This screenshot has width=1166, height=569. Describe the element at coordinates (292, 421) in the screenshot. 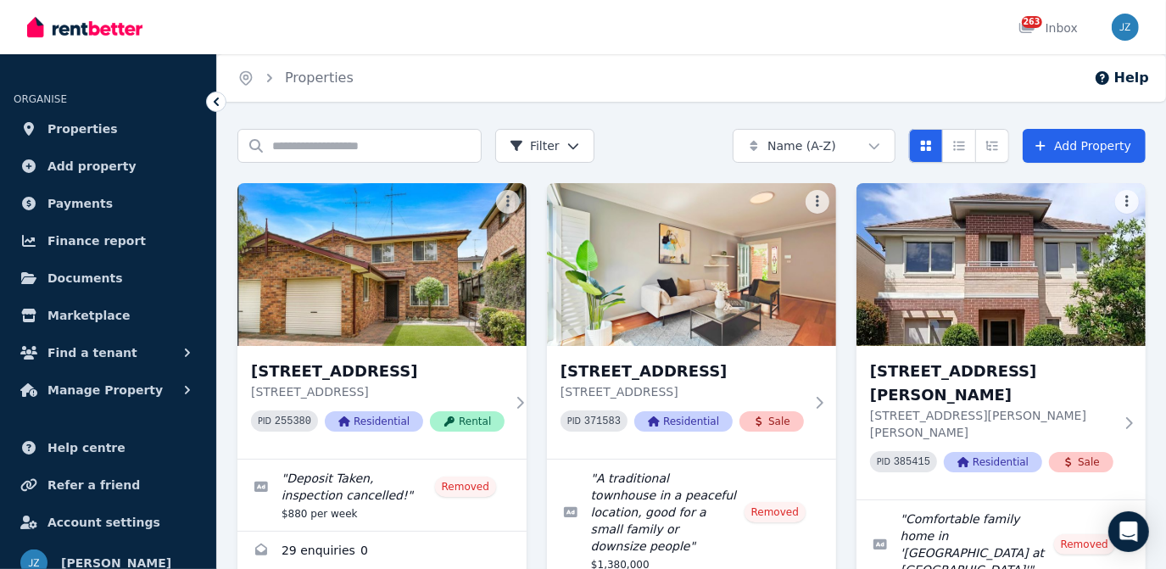

I see `code: 255380` at that location.